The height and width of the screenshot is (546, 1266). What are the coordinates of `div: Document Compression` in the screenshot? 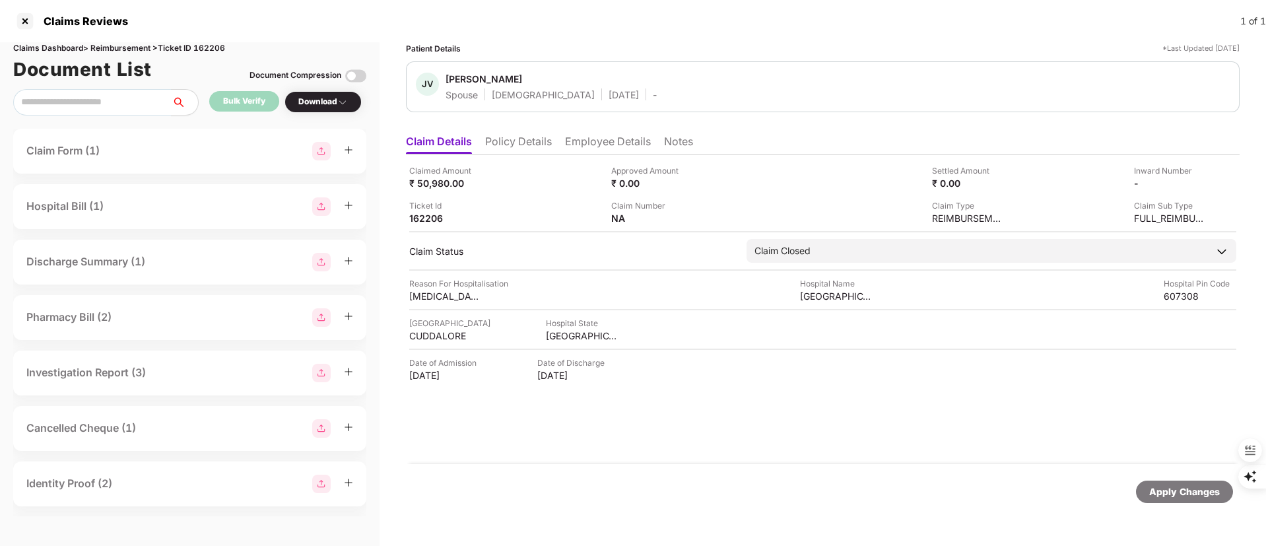 It's located at (295, 75).